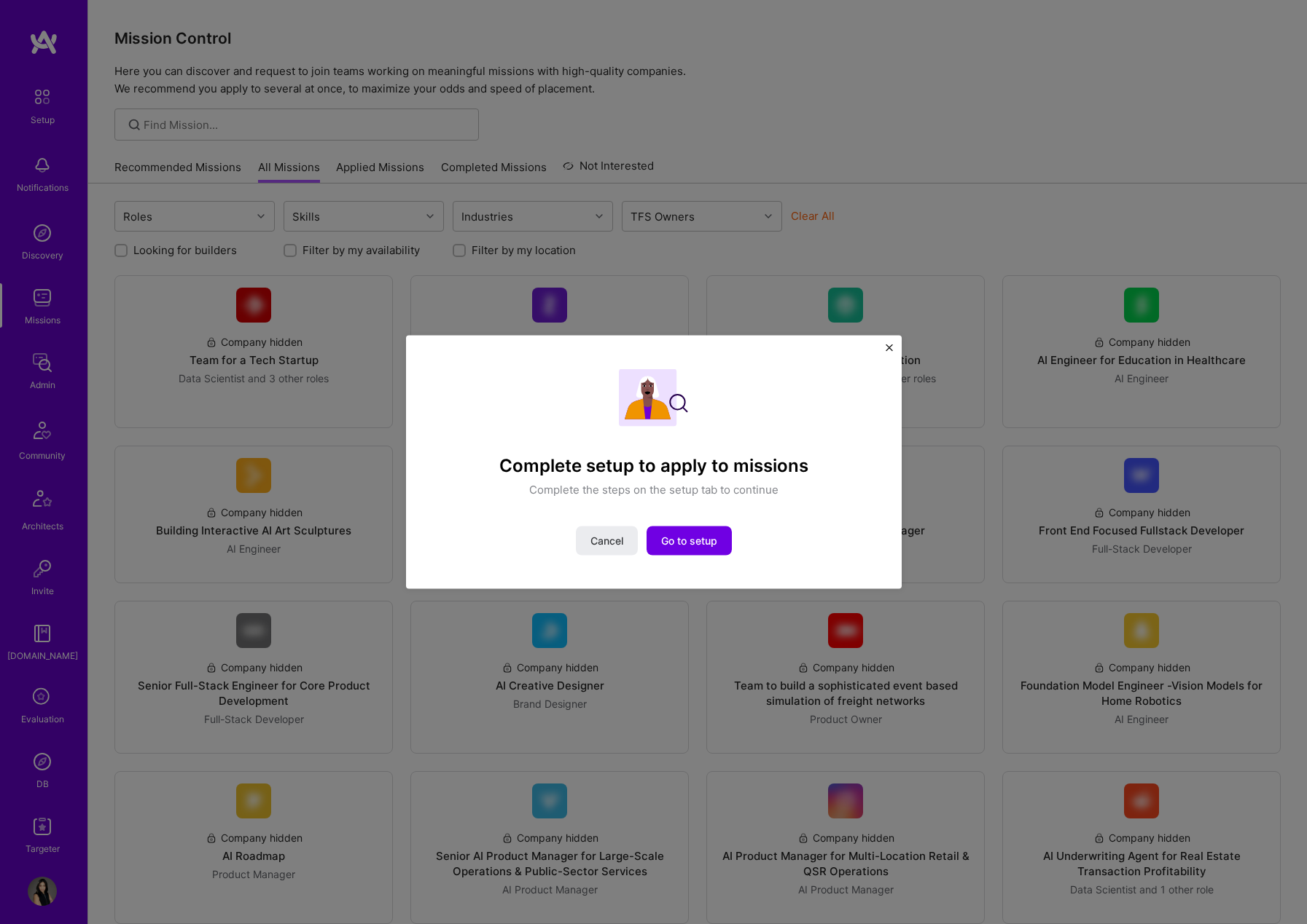 This screenshot has height=924, width=1307. What do you see at coordinates (889, 351) in the screenshot?
I see `button: Close` at bounding box center [889, 351].